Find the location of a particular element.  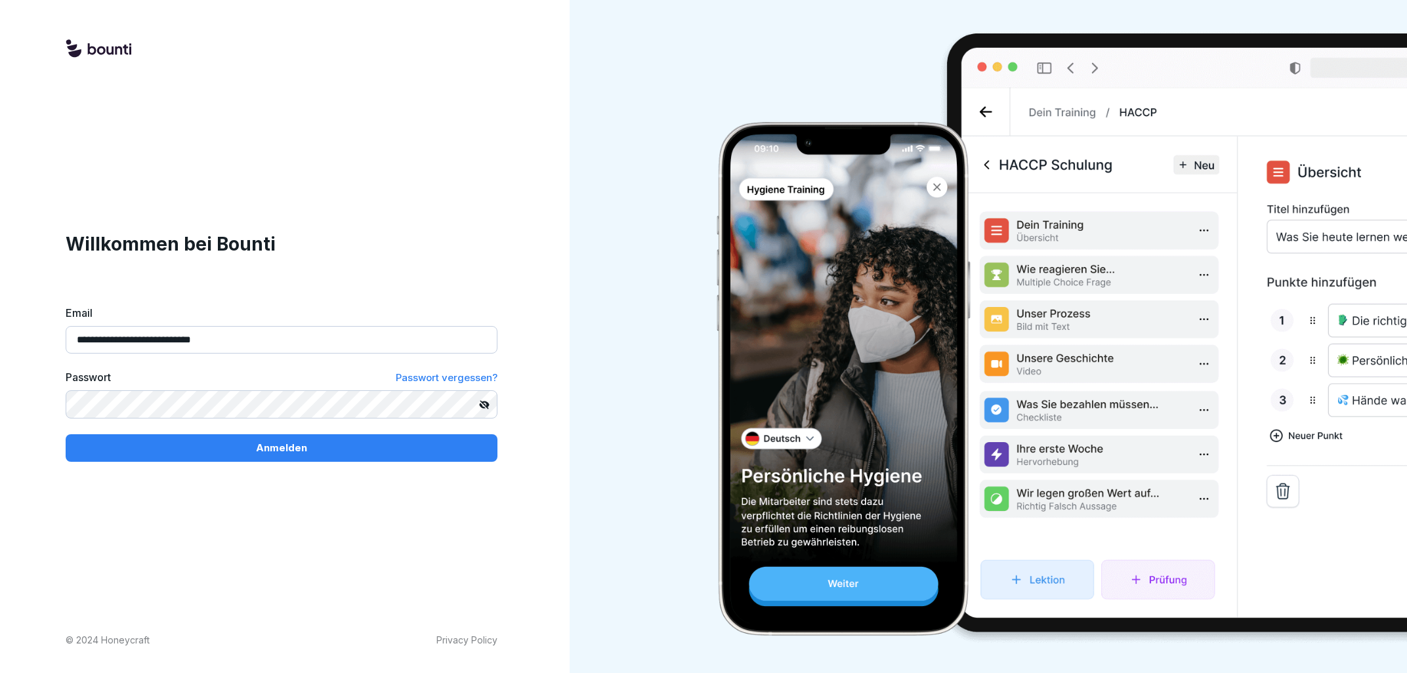

a: Passwort vergessen? is located at coordinates (446, 377).